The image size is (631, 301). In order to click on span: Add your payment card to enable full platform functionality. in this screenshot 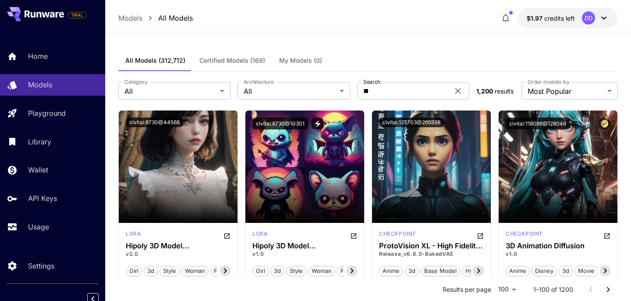, I will do `click(77, 15)`.